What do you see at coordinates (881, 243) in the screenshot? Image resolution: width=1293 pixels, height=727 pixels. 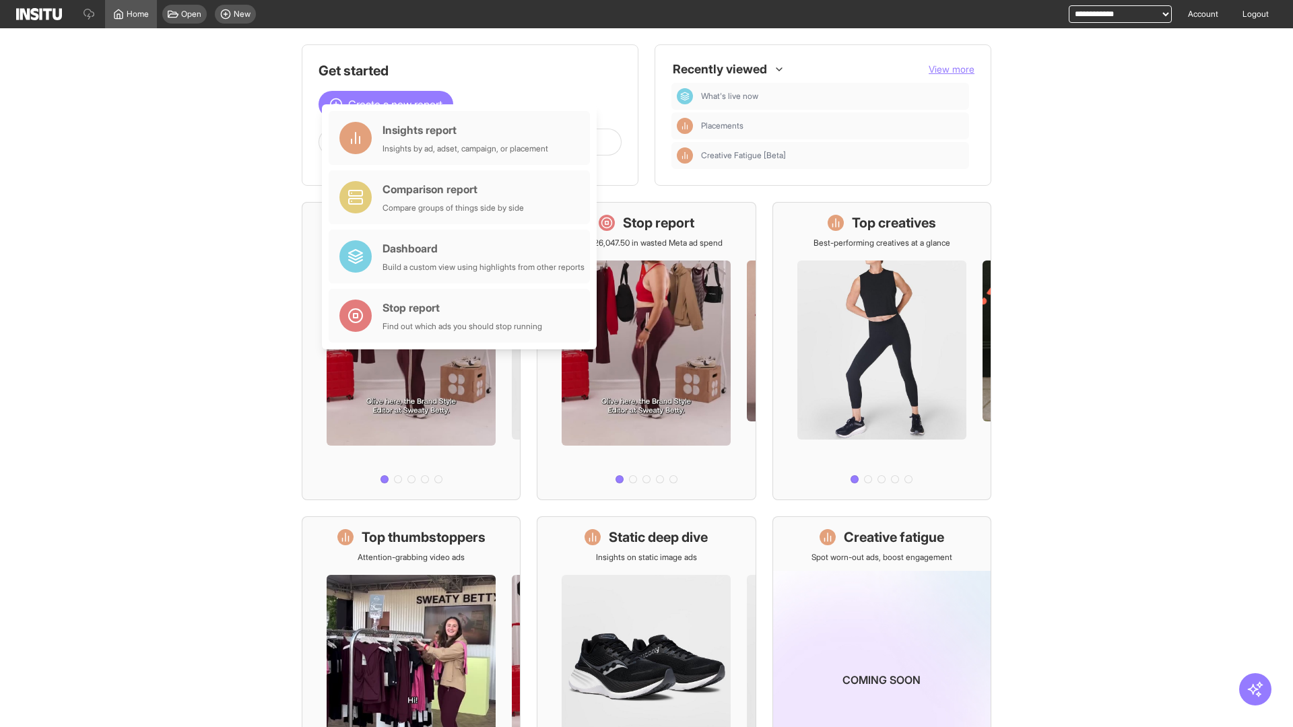 I see `p: Best-performing creatives at a glance` at bounding box center [881, 243].